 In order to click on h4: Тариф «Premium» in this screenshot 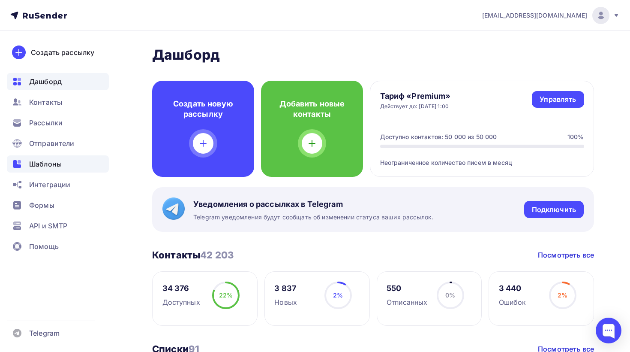, I will do `click(415, 96)`.